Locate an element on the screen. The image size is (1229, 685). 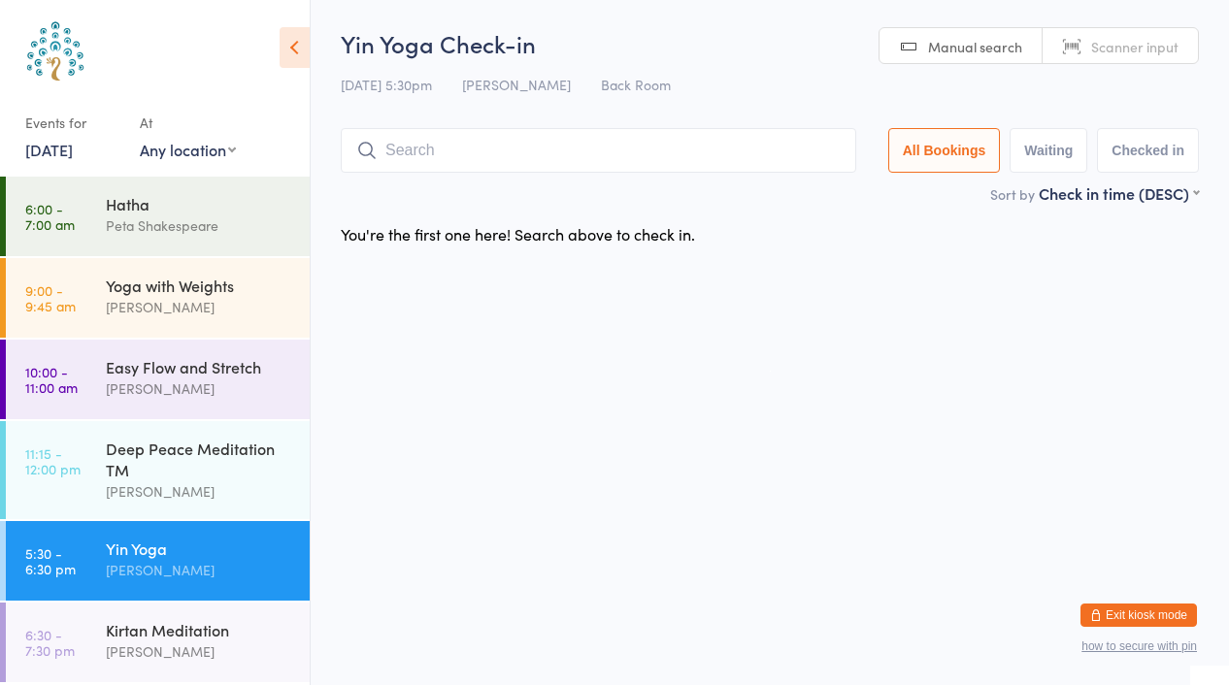
time: 11:15 - 12:00 pm is located at coordinates (52, 461).